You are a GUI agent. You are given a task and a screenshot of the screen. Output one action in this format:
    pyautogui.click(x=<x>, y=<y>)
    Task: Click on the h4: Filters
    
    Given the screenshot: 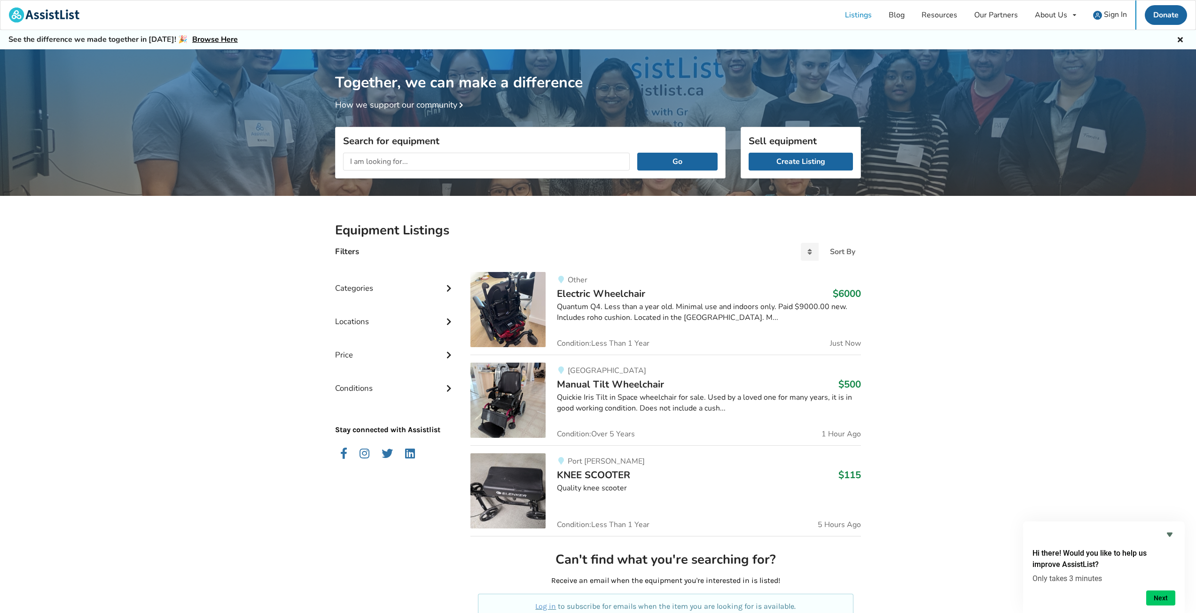 What is the action you would take?
    pyautogui.click(x=347, y=251)
    